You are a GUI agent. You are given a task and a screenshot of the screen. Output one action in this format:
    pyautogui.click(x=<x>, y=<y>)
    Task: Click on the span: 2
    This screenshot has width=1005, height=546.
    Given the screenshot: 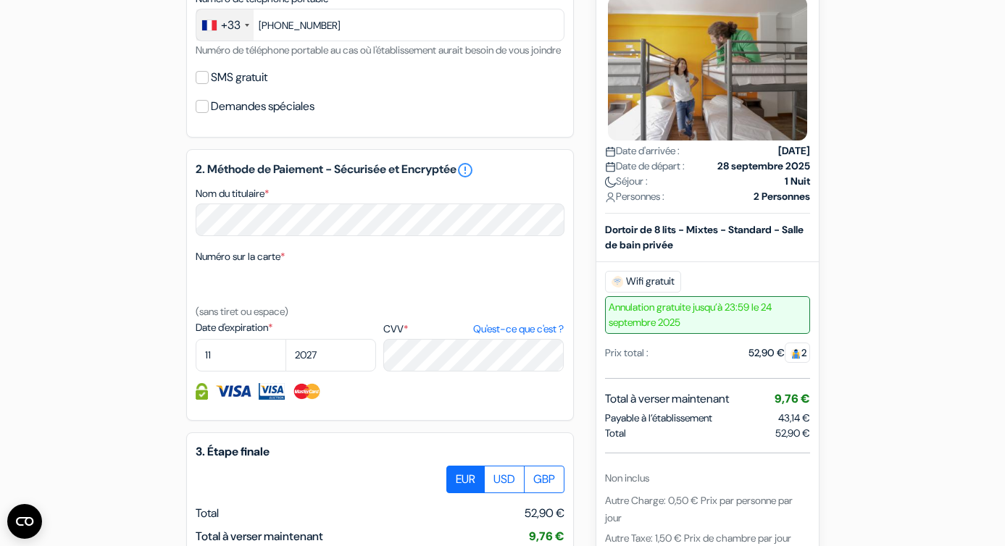 What is the action you would take?
    pyautogui.click(x=797, y=352)
    